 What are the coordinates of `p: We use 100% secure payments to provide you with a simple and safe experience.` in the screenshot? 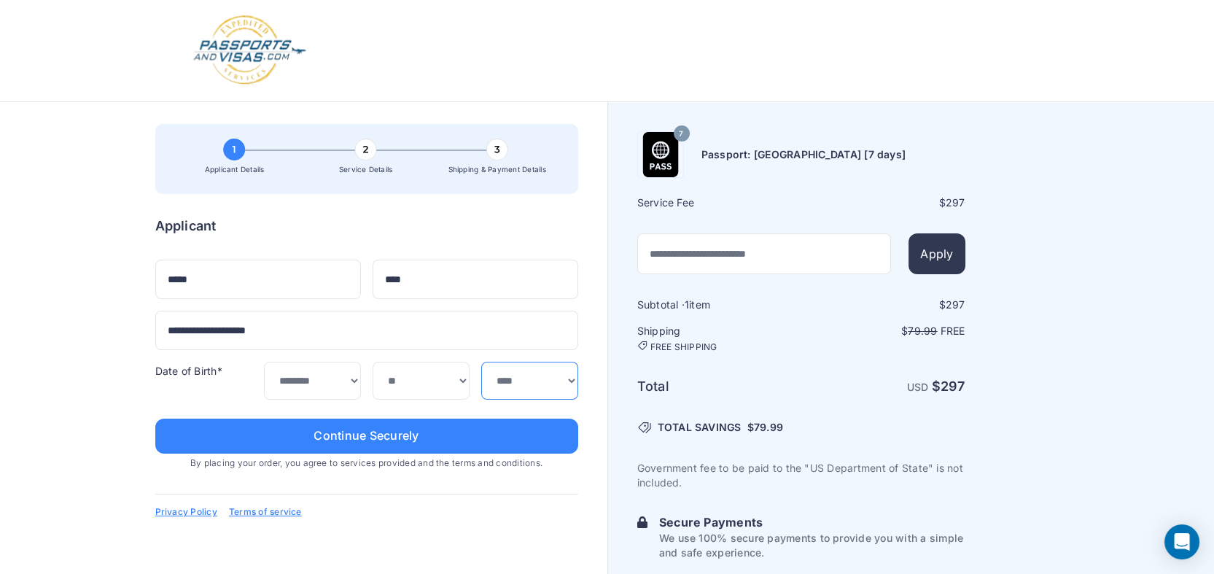 It's located at (812, 545).